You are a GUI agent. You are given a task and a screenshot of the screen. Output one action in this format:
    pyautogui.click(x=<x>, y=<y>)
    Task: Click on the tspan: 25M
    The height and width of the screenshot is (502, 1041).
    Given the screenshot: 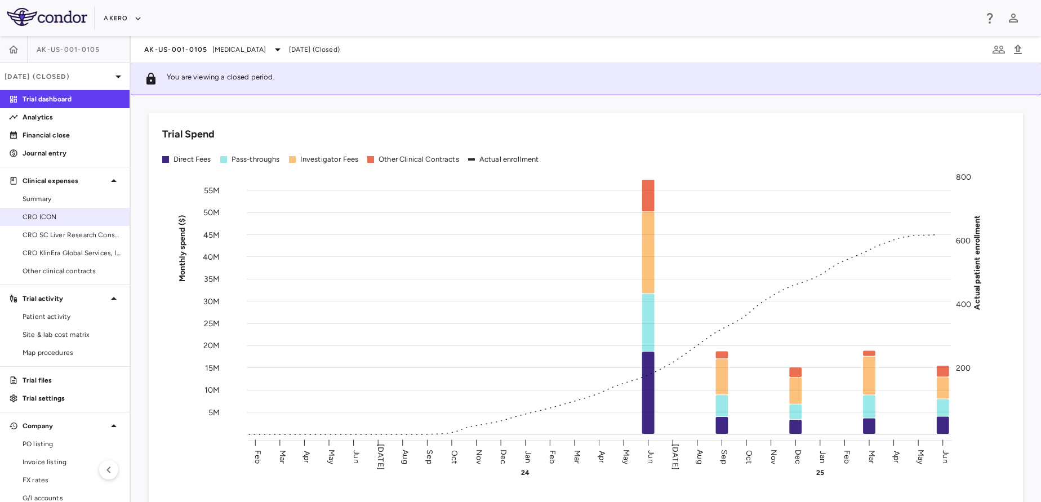 What is the action you would take?
    pyautogui.click(x=212, y=323)
    